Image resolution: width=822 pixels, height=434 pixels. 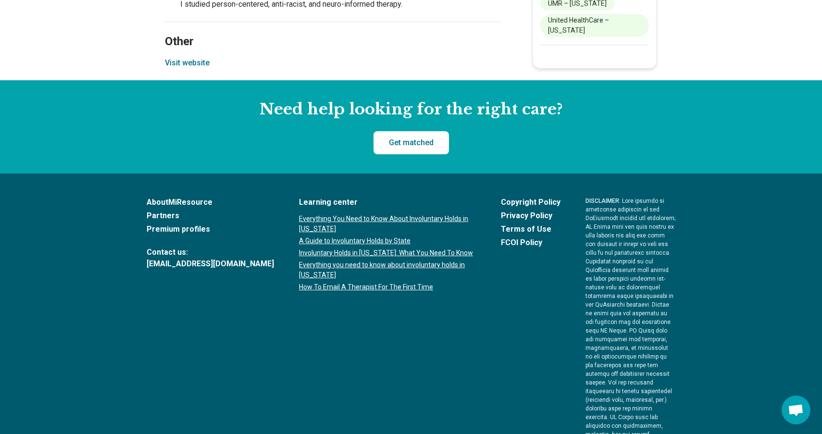 What do you see at coordinates (333, 30) in the screenshot?
I see `h2: Other` at bounding box center [333, 30].